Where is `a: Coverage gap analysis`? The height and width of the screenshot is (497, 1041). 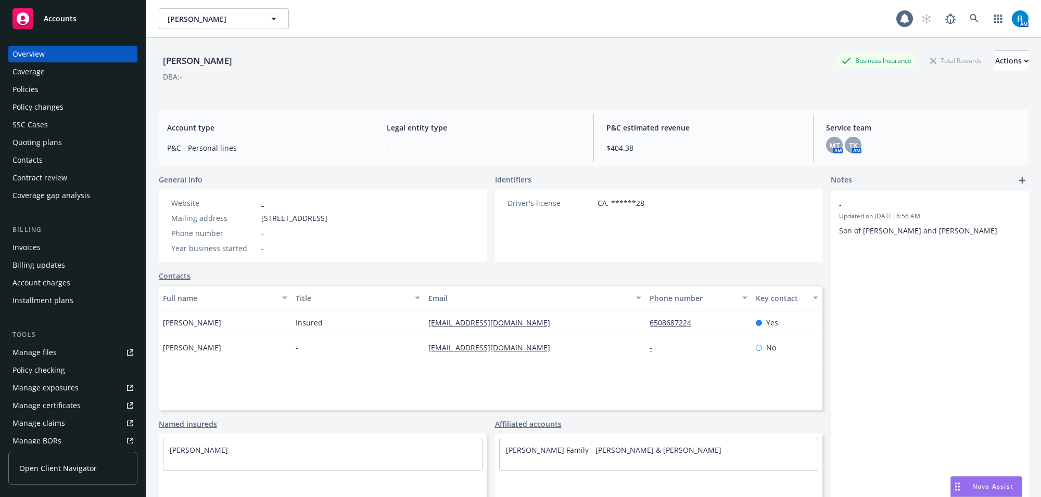 a: Coverage gap analysis is located at coordinates (73, 196).